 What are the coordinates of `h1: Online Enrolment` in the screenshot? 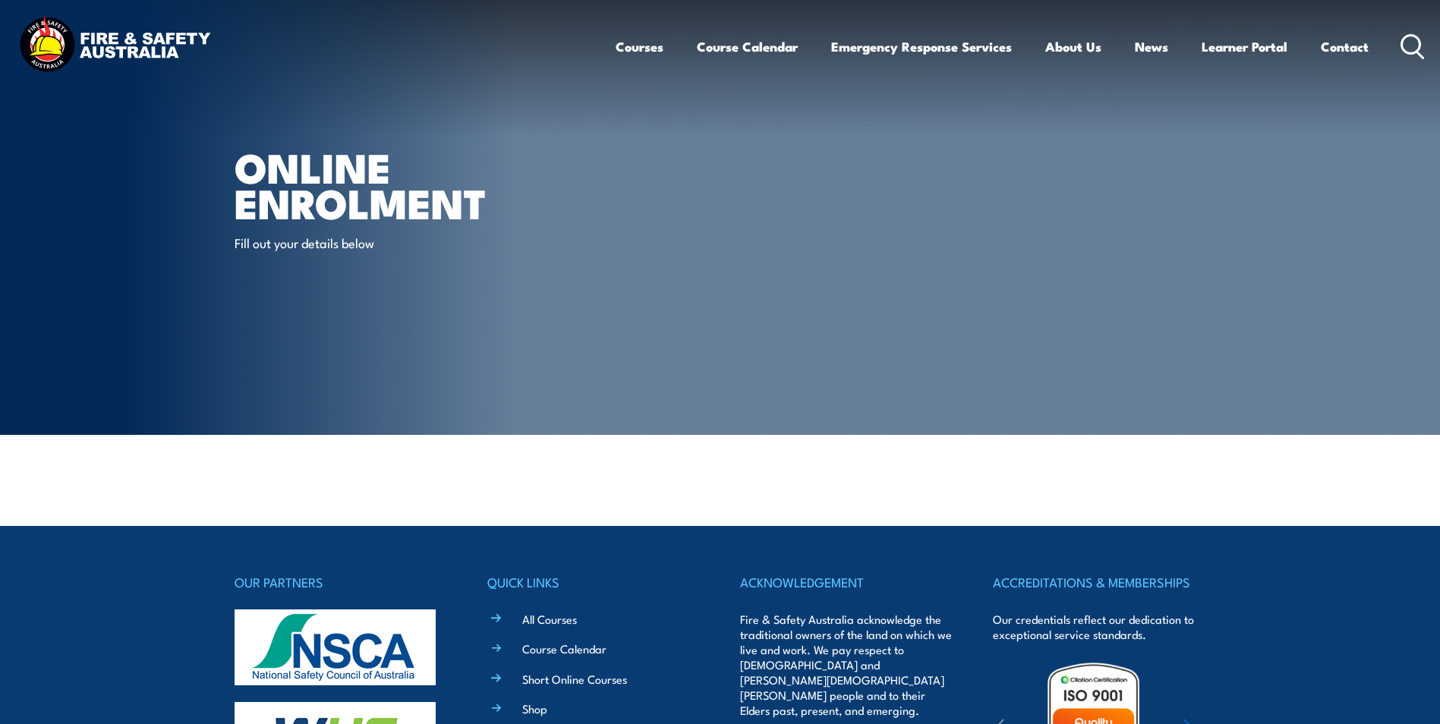 It's located at (422, 184).